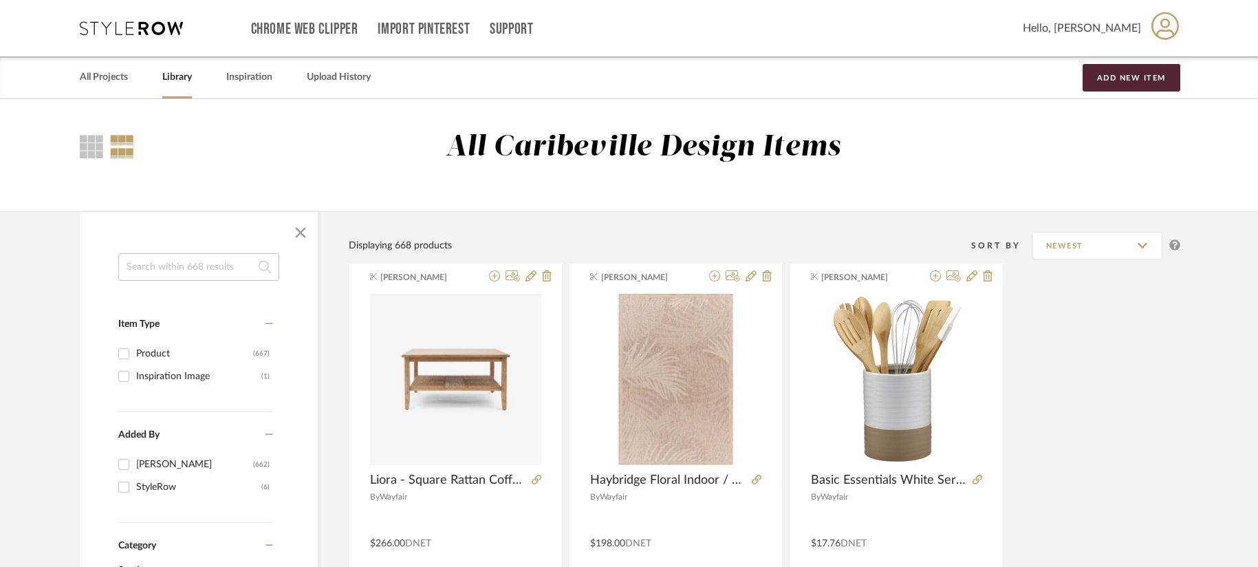 Image resolution: width=1258 pixels, height=567 pixels. Describe the element at coordinates (249, 77) in the screenshot. I see `a: Inspiration` at that location.